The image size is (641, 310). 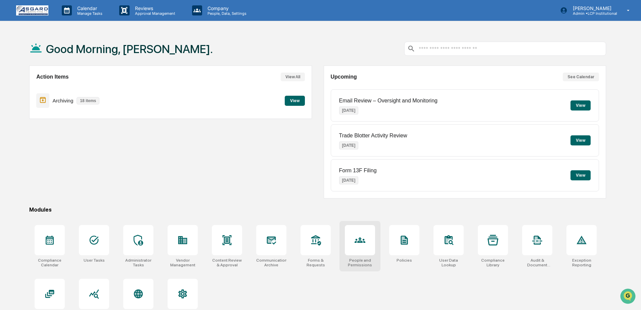 I want to click on img: 1746055101610-c473b297-6a78-478c-a979-82029cc54cd1, so click(x=13, y=57).